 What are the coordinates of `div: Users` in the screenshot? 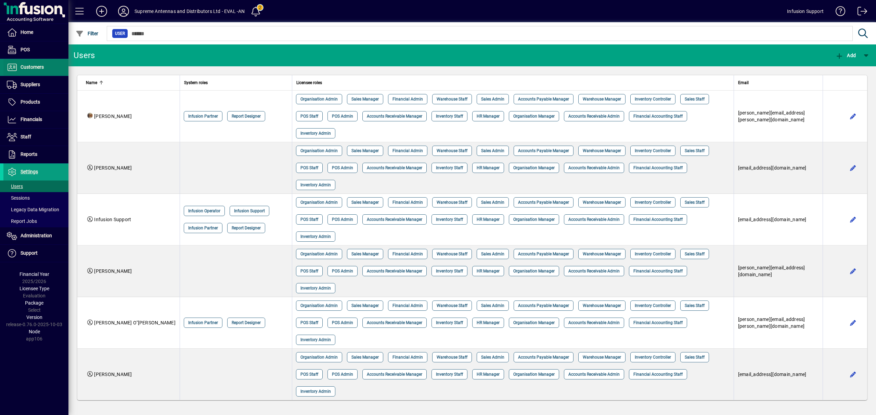 It's located at (88, 55).